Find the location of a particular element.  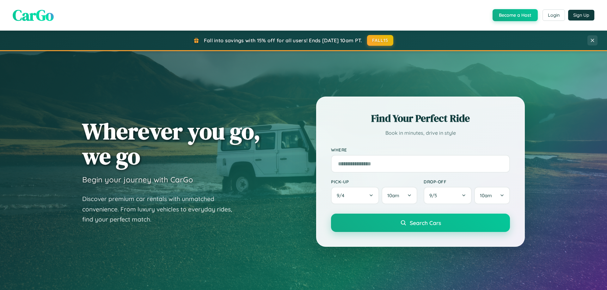

span: CarGo is located at coordinates (33, 15).